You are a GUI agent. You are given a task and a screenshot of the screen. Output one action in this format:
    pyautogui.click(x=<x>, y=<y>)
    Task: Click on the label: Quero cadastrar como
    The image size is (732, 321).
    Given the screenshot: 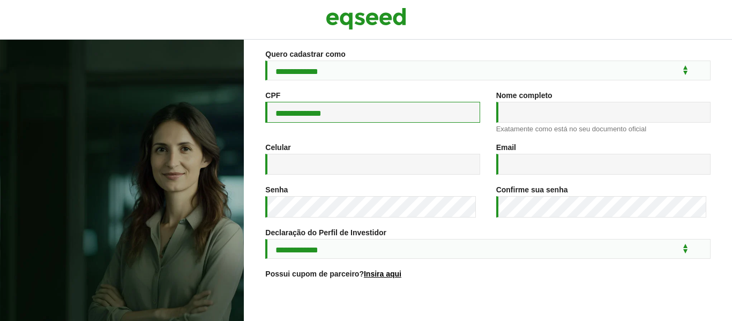 What is the action you would take?
    pyautogui.click(x=305, y=54)
    